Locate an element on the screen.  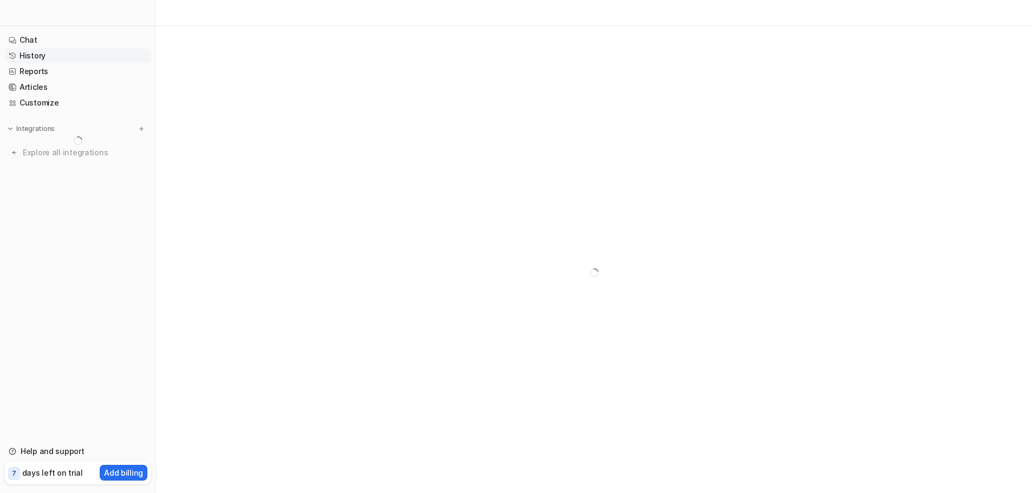
img: expand menu is located at coordinates (10, 129).